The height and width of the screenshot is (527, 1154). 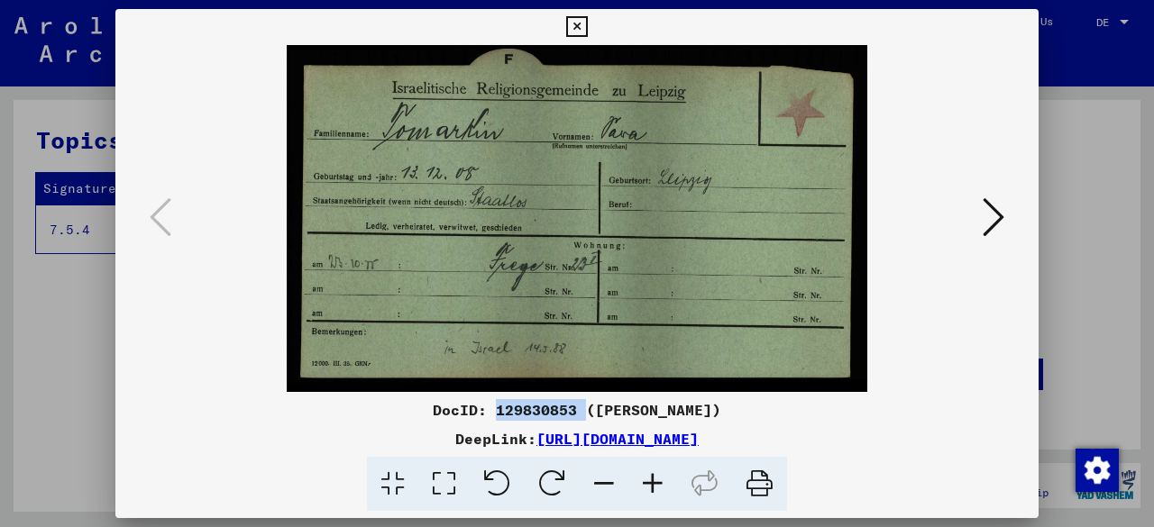 What do you see at coordinates (1097, 471) in the screenshot?
I see `img: Change consent` at bounding box center [1097, 471].